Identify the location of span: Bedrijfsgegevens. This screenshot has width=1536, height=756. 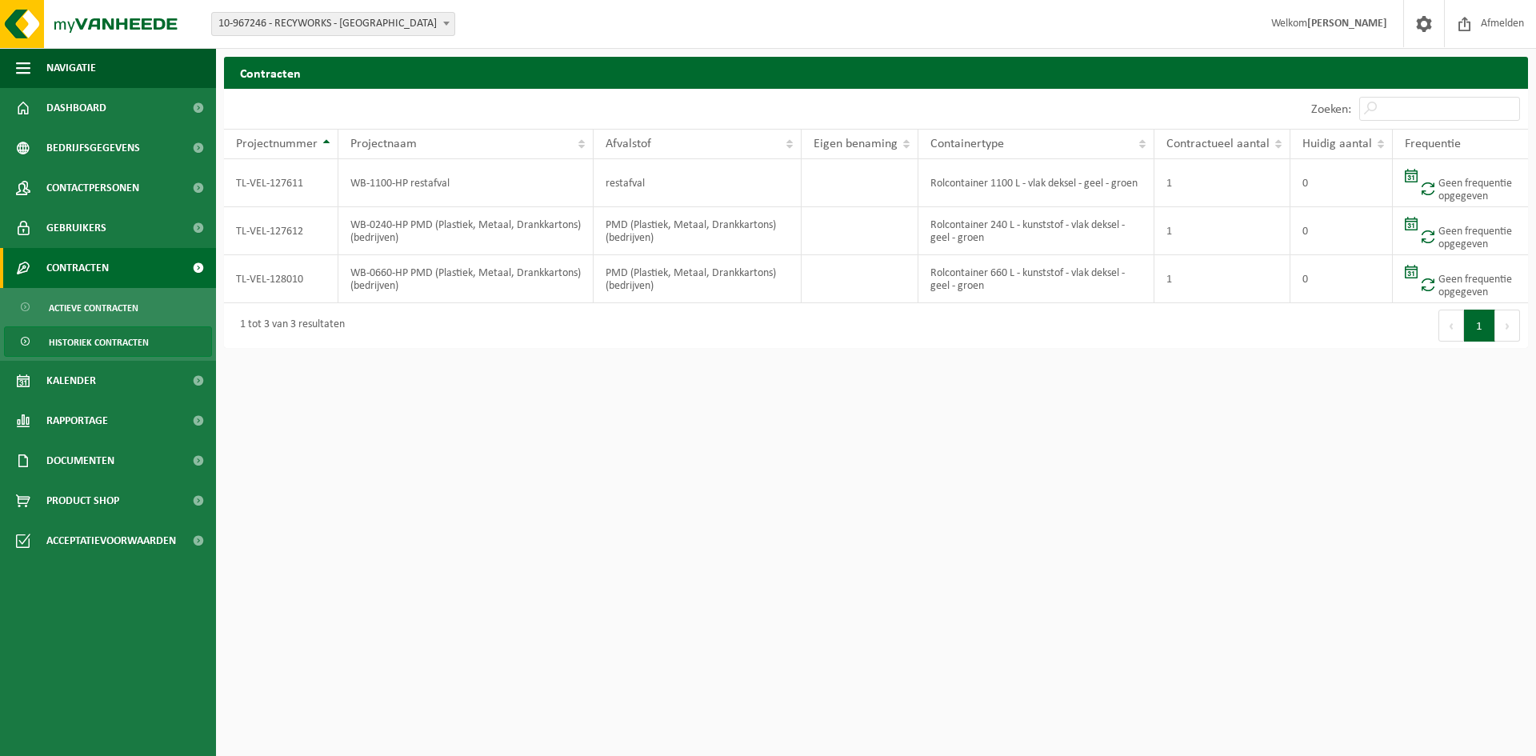
(93, 148).